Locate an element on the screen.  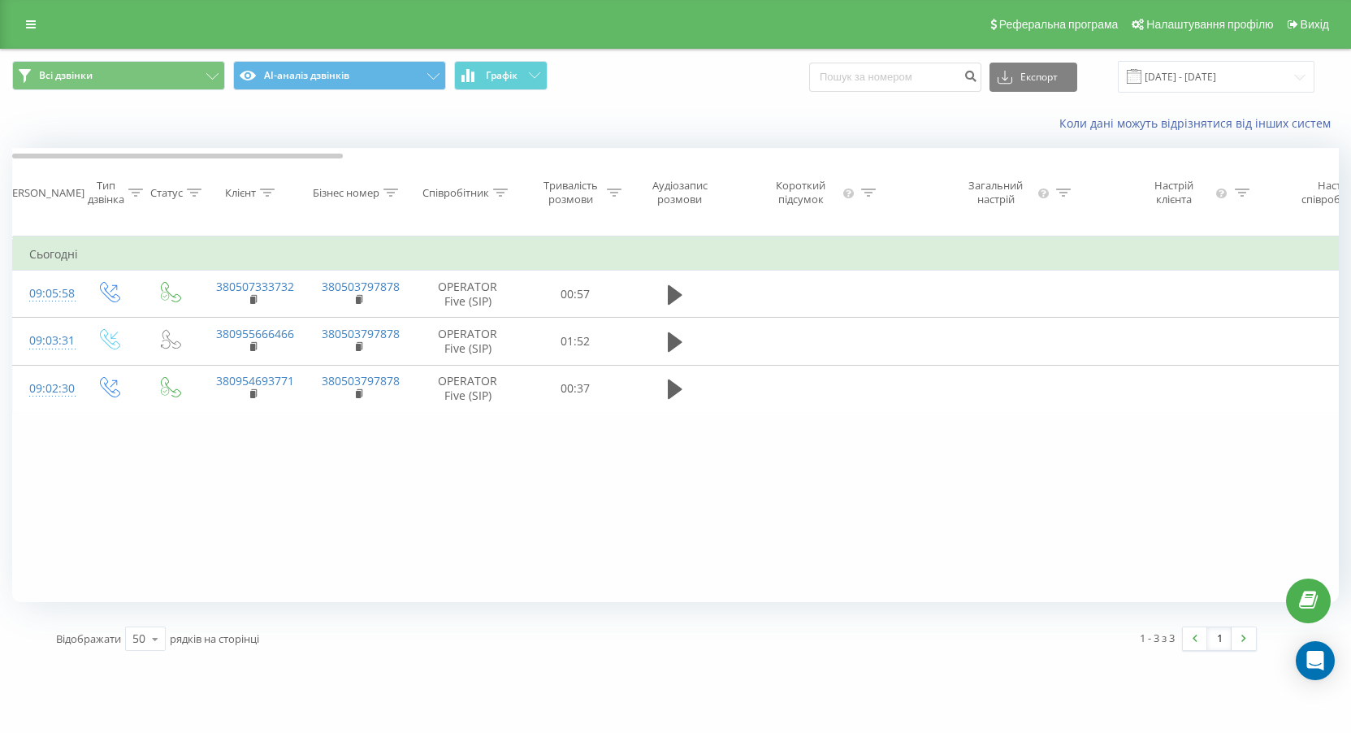
button: Графік is located at coordinates (500, 76).